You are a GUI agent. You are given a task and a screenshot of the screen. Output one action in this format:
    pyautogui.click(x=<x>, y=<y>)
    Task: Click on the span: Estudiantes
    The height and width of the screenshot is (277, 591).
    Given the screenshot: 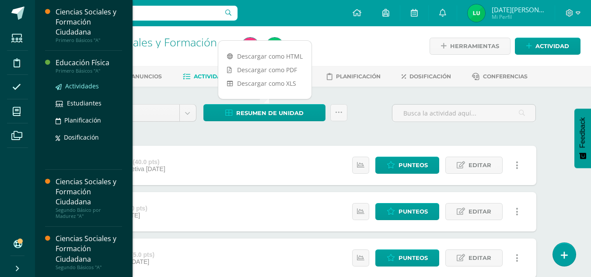 What is the action you would take?
    pyautogui.click(x=84, y=103)
    